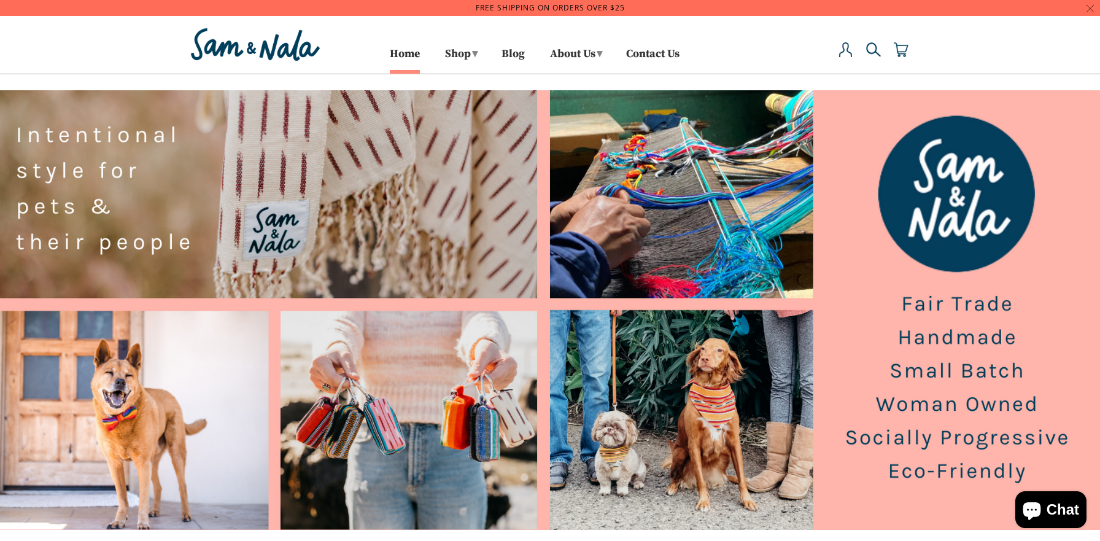  I want to click on img: cart-icon, so click(901, 50).